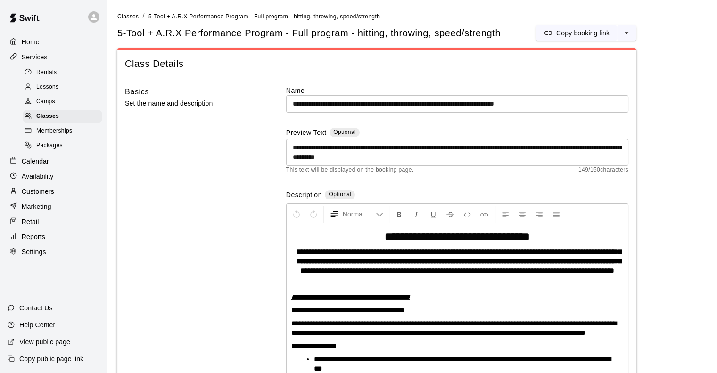 This screenshot has width=717, height=373. What do you see at coordinates (62, 116) in the screenshot?
I see `div: Classes` at bounding box center [62, 116].